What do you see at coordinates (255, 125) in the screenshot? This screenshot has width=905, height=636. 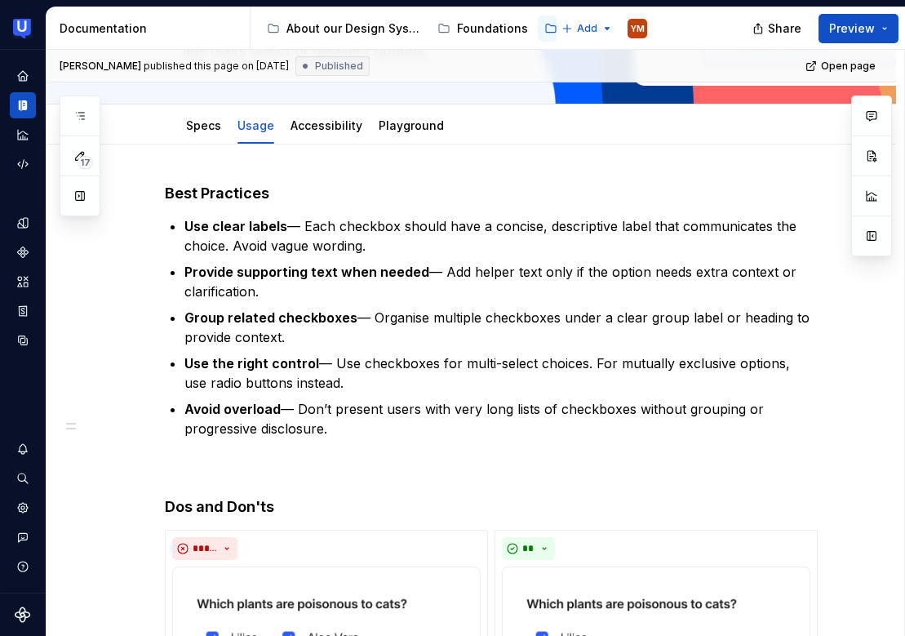 I see `div: Usage` at bounding box center [255, 125].